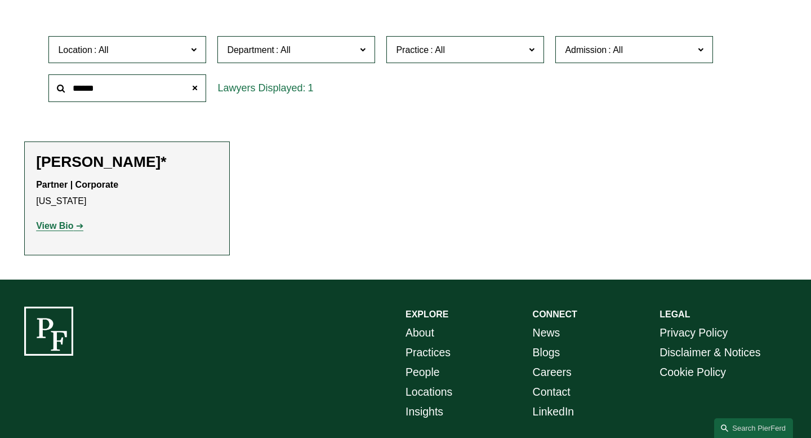 Image resolution: width=811 pixels, height=438 pixels. I want to click on strong: CONNECT, so click(555, 314).